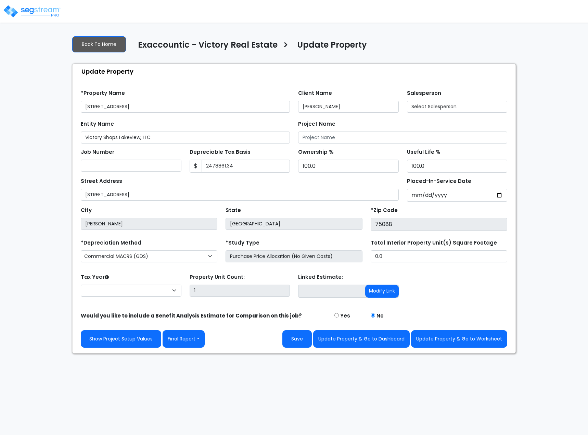 The width and height of the screenshot is (588, 435). What do you see at coordinates (349, 166) in the screenshot?
I see `input: Ownership` at bounding box center [349, 166].